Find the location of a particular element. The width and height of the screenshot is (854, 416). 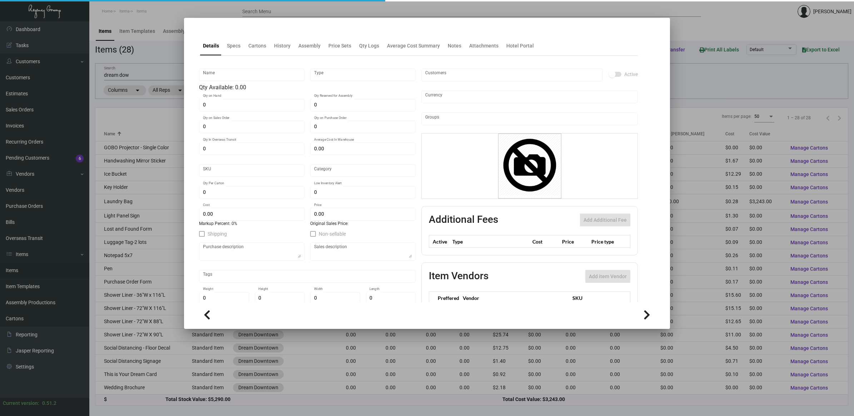

th: Price type is located at coordinates (605, 241).